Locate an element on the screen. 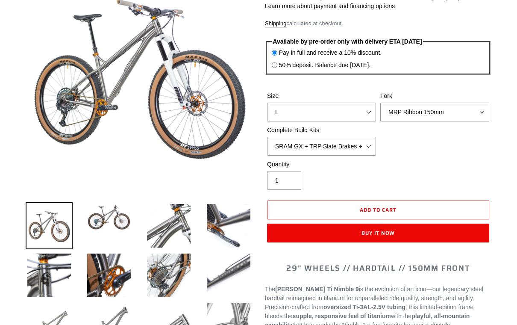 This screenshot has width=517, height=325. label: Complete Build Kits is located at coordinates (321, 130).